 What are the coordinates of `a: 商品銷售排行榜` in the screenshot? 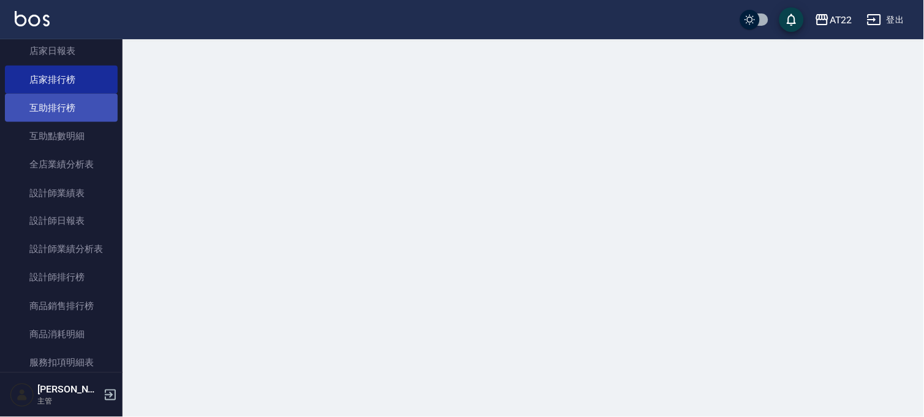 It's located at (61, 306).